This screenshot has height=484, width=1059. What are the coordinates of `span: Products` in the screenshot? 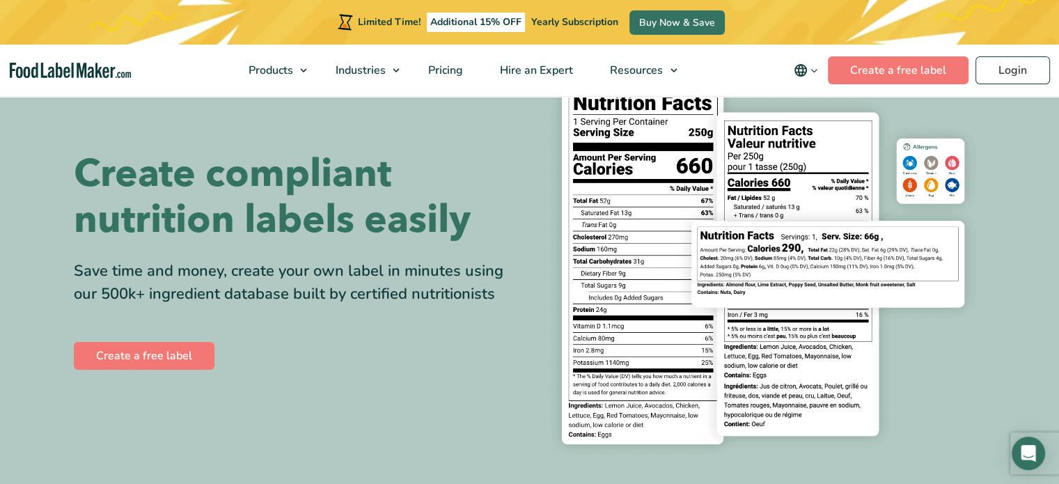 It's located at (269, 70).